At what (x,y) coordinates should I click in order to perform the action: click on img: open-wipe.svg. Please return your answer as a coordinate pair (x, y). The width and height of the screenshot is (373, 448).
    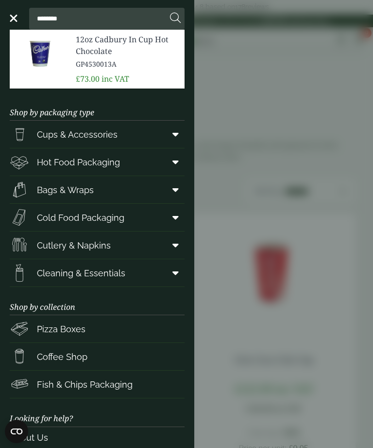
    Looking at the image, I should click on (19, 273).